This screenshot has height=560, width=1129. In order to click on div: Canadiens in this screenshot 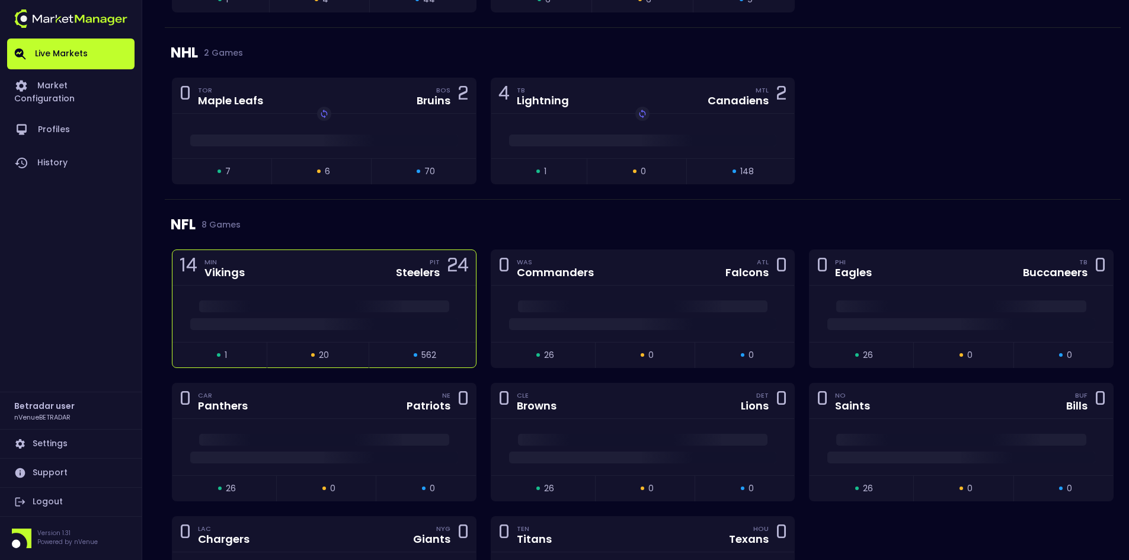, I will do `click(738, 101)`.